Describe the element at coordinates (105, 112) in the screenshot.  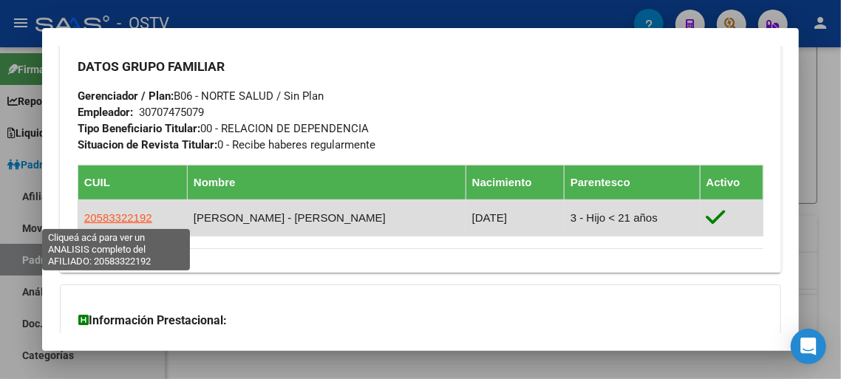
I see `strong: Empleador:` at that location.